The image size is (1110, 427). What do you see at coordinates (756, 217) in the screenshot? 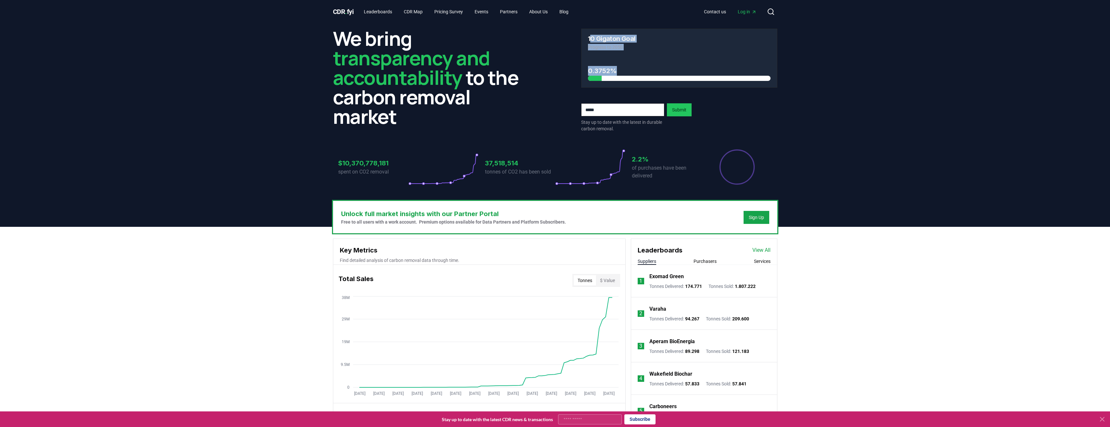
I see `a: Sign Up` at bounding box center [756, 217].